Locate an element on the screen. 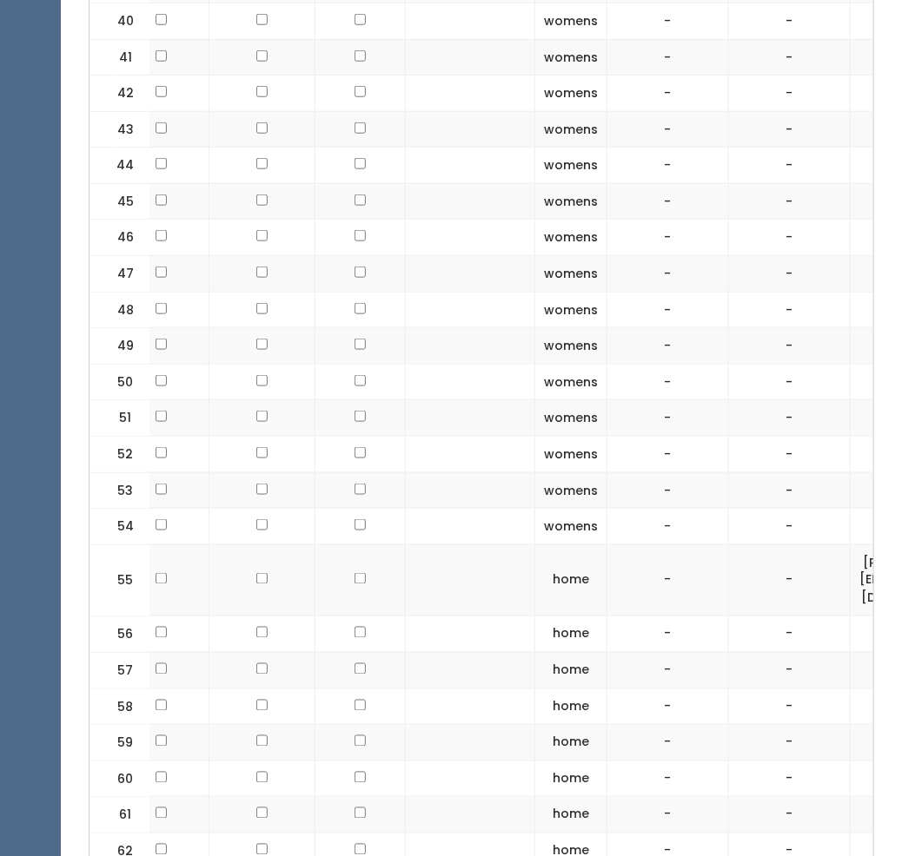 Image resolution: width=902 pixels, height=856 pixels. td: 59 is located at coordinates (120, 743).